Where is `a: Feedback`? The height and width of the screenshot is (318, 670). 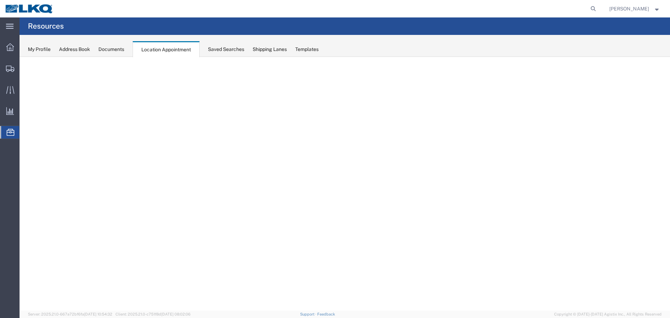
a: Feedback is located at coordinates (326, 314).